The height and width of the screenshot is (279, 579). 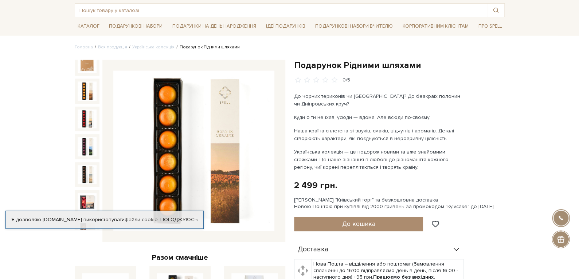 I want to click on a: Ідеї подарунків, so click(x=286, y=26).